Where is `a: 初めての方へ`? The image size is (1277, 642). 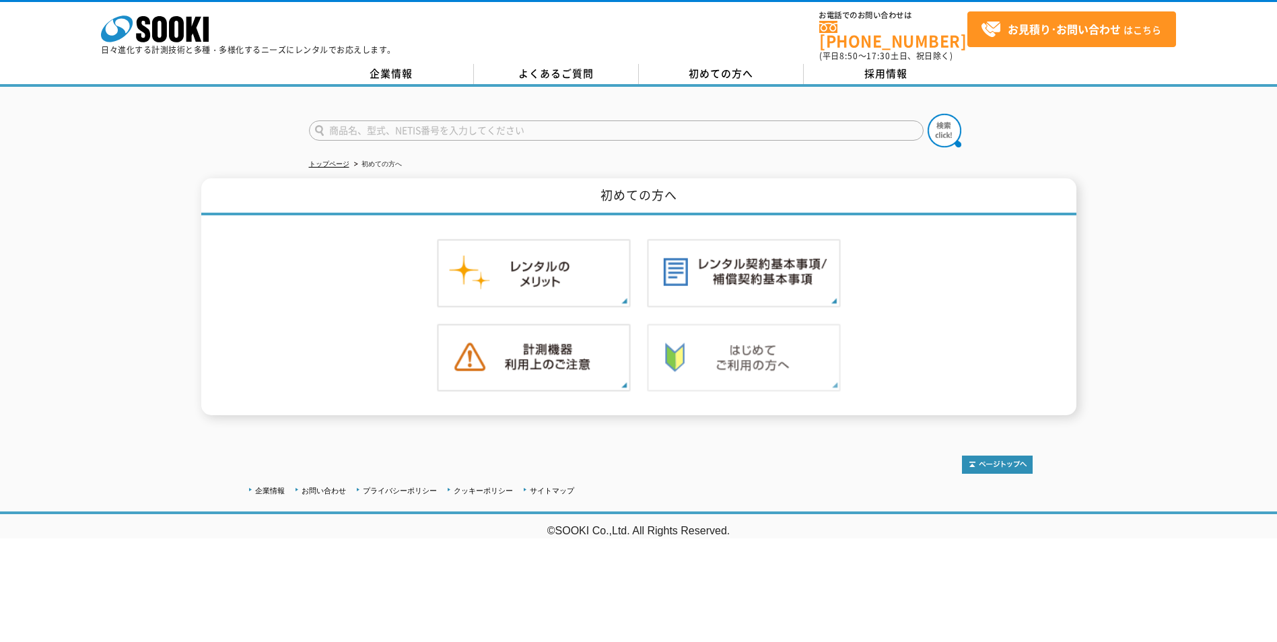 a: 初めての方へ is located at coordinates (721, 74).